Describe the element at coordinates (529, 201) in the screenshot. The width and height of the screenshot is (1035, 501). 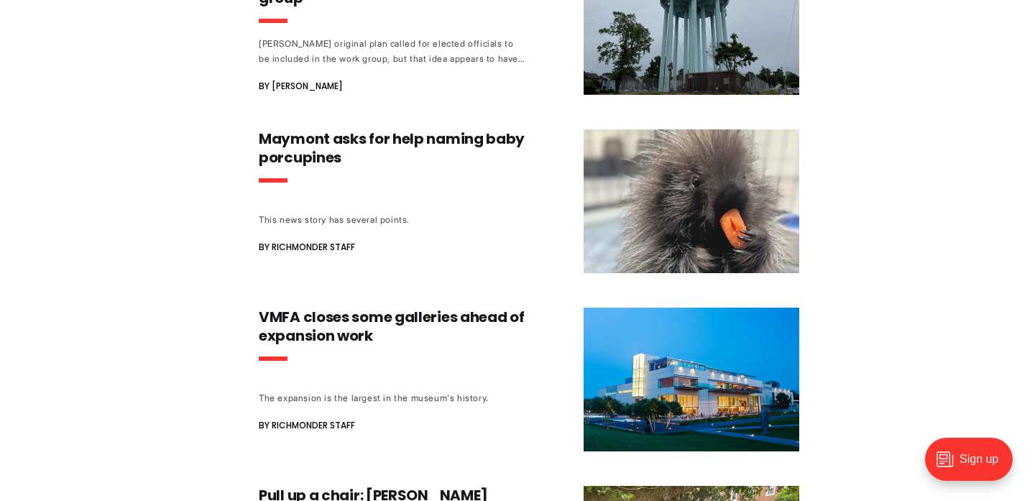
I see `a: Maymont asks for help naming baby porcupines This news story has several points. By Richmonder St...` at that location.